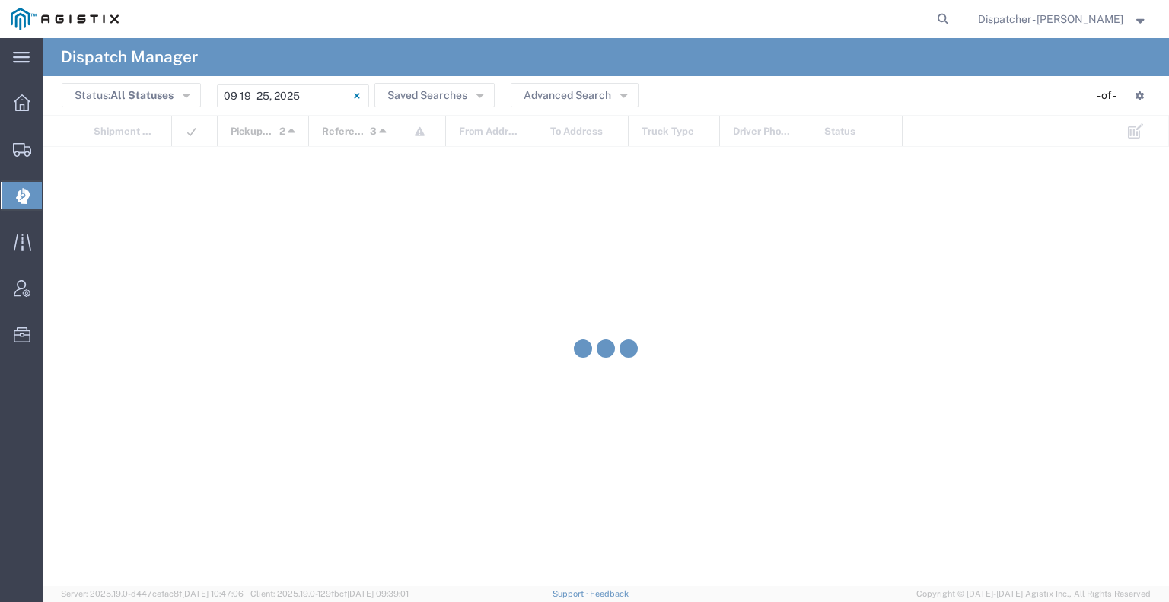  What do you see at coordinates (65, 19) in the screenshot?
I see `img: logo` at bounding box center [65, 19].